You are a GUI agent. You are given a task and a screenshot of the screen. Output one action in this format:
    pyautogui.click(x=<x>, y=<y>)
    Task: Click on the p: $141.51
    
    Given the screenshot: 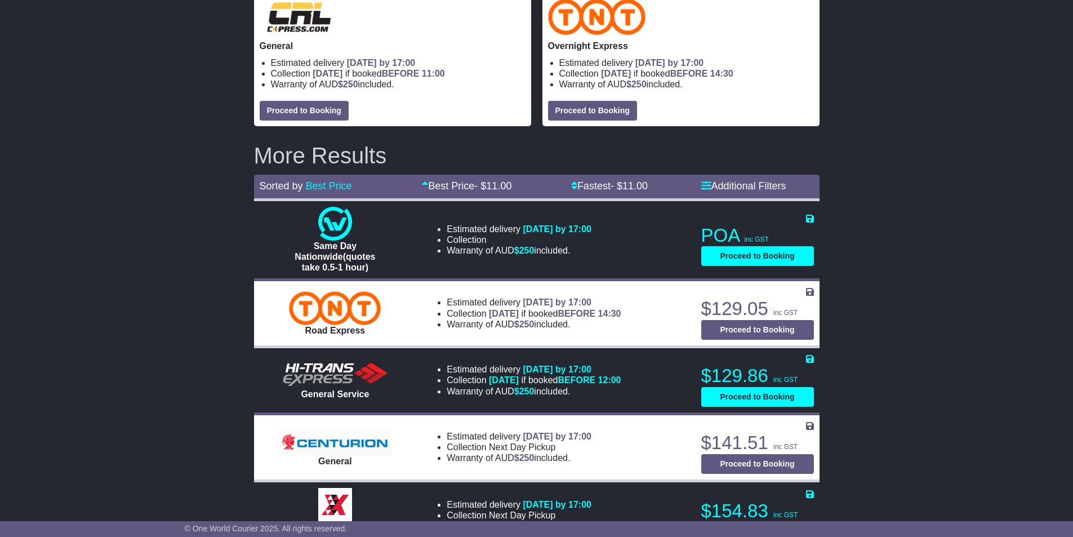 What is the action you would take?
    pyautogui.click(x=757, y=443)
    